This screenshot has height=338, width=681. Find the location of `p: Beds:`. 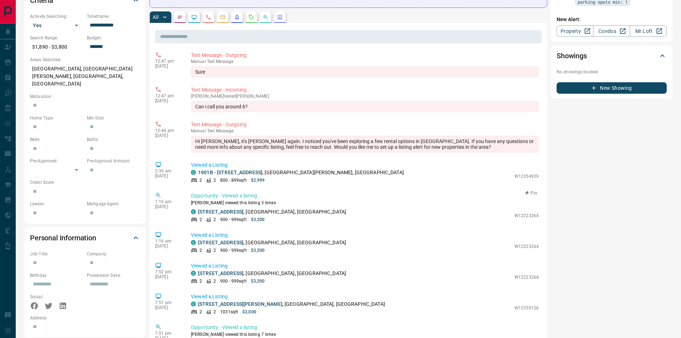

p: Beds: is located at coordinates (56, 139).